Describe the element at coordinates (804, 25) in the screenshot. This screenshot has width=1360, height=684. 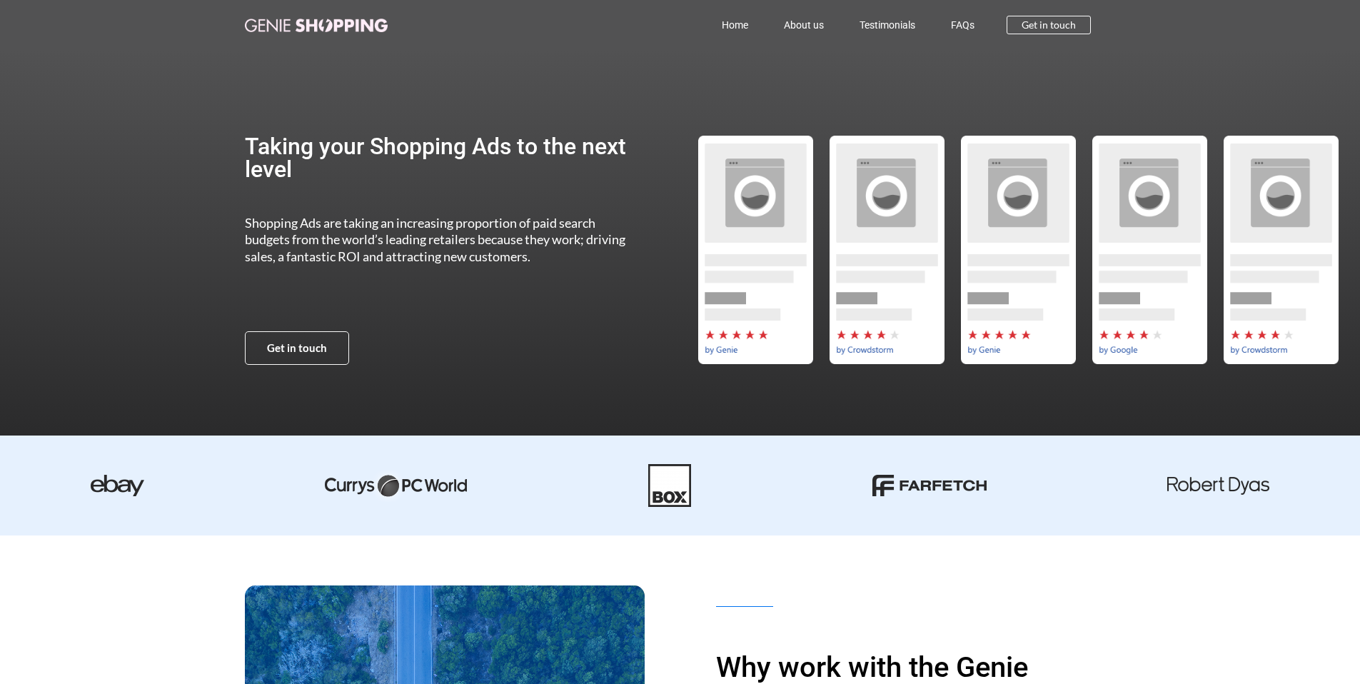
I see `a: About us` at that location.